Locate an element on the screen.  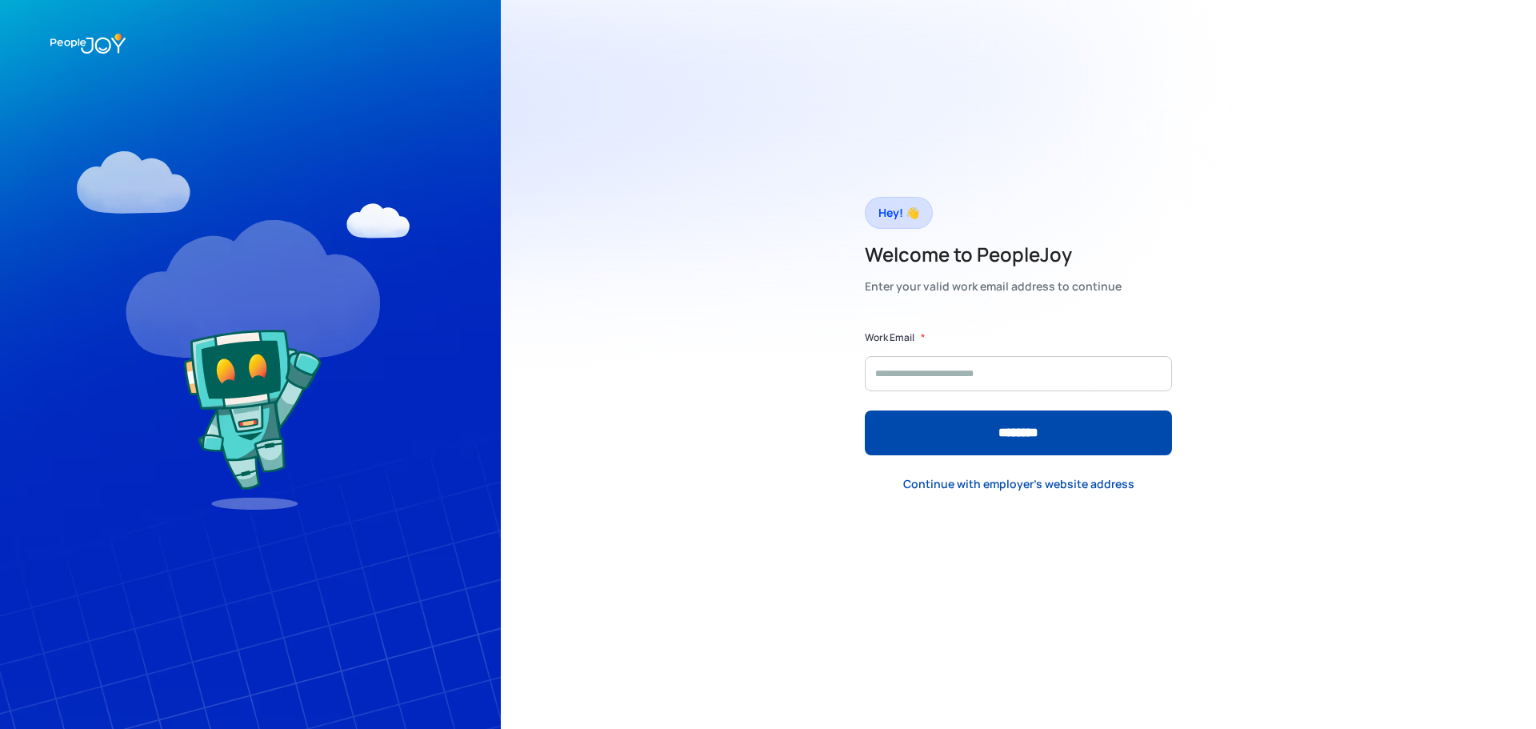
a: Continue with employer's website address is located at coordinates (1018, 483).